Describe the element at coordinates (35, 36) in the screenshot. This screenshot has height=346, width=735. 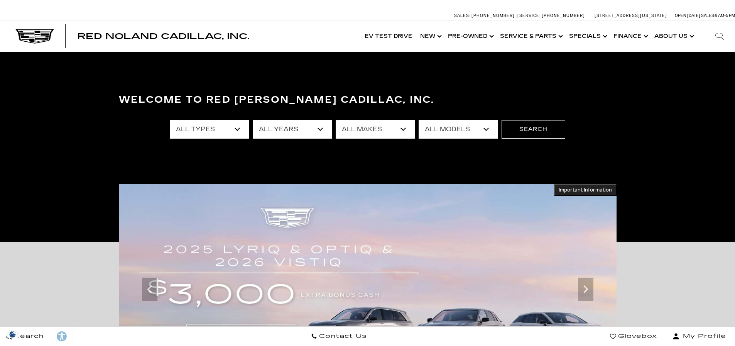
I see `a: Cadillac Dark Logo with Cadillac White Text` at that location.